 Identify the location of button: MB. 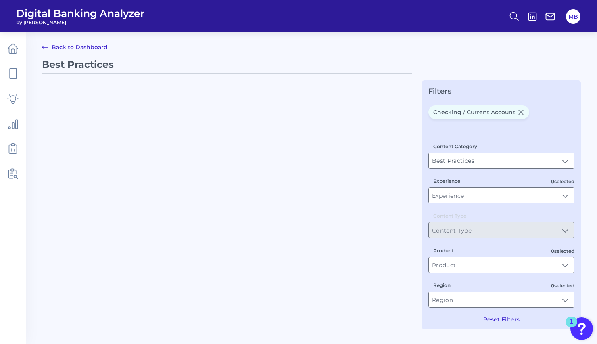
(573, 17).